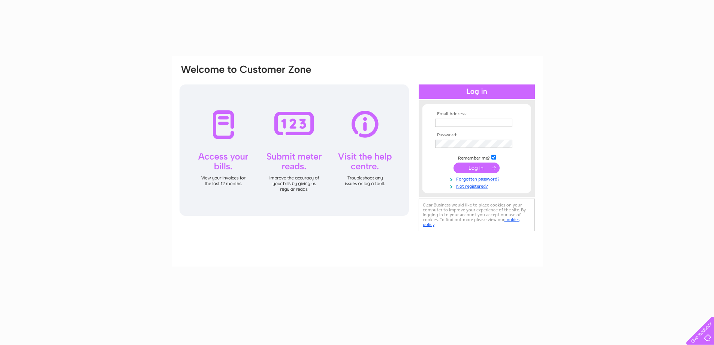  I want to click on th: Email Address:, so click(477, 114).